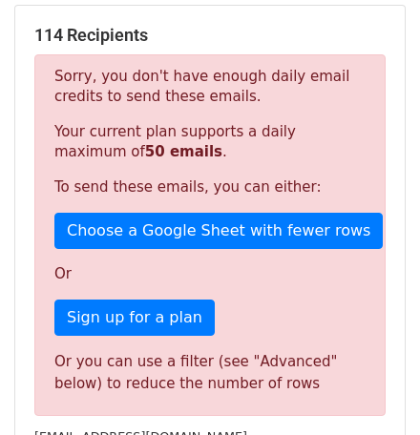 The image size is (420, 435). What do you see at coordinates (183, 152) in the screenshot?
I see `strong: 50 emails` at bounding box center [183, 152].